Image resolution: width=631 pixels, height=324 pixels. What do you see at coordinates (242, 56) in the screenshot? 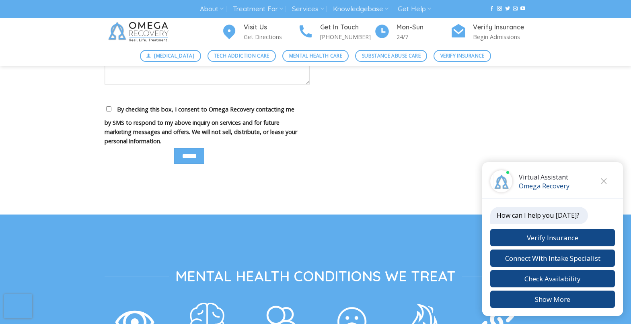
I see `span: Tech Addiction Care` at bounding box center [242, 56].